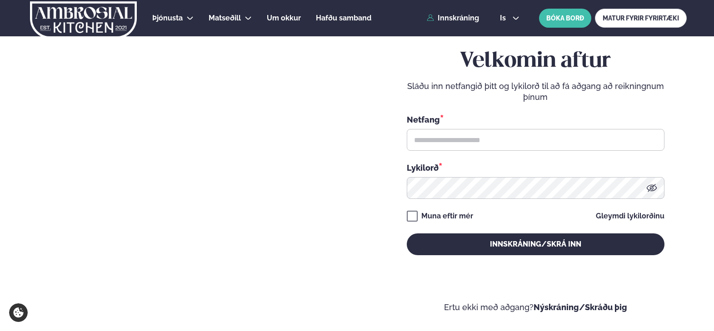  I want to click on a: Nýskráning/Skráðu þig, so click(580, 307).